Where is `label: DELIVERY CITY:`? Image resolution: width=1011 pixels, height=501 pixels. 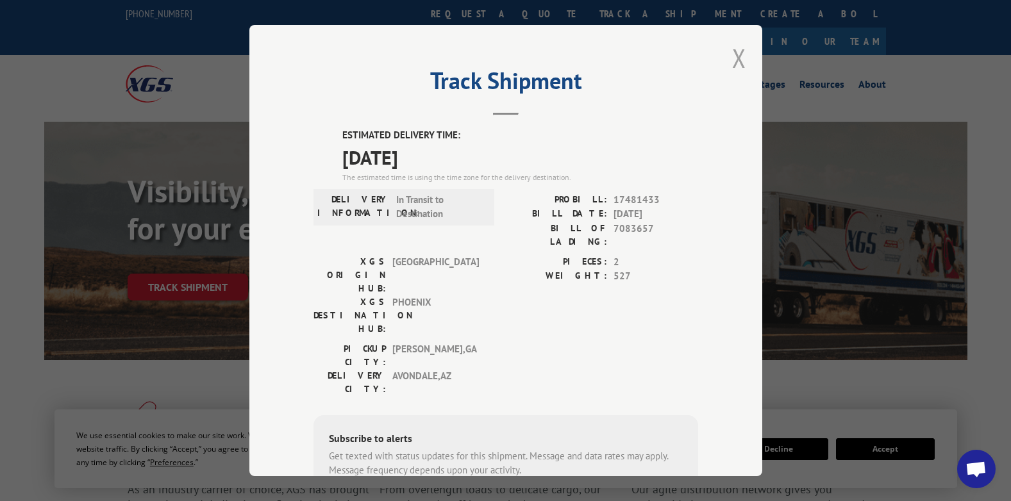 label: DELIVERY CITY: is located at coordinates (349, 383).